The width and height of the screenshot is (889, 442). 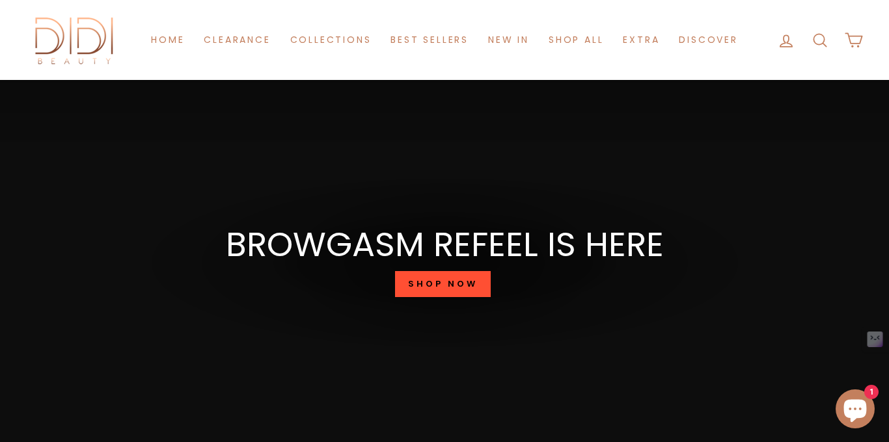 What do you see at coordinates (508, 40) in the screenshot?
I see `a: New in` at bounding box center [508, 40].